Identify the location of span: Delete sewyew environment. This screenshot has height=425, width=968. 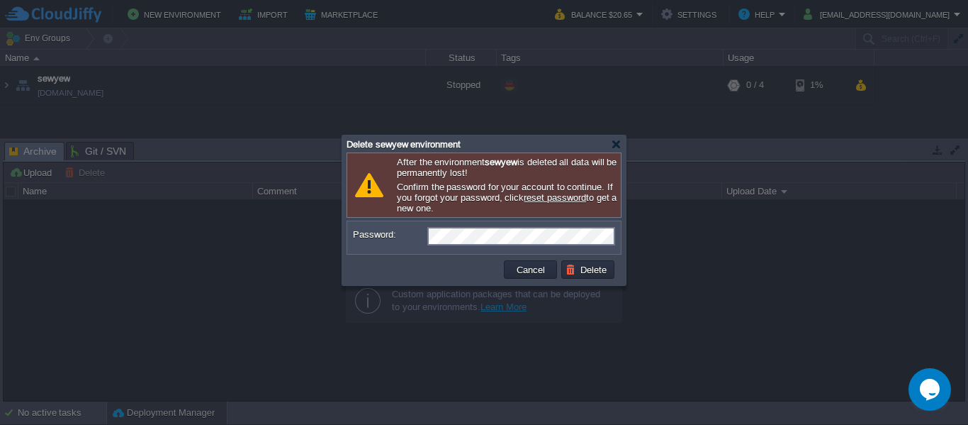
(403, 144).